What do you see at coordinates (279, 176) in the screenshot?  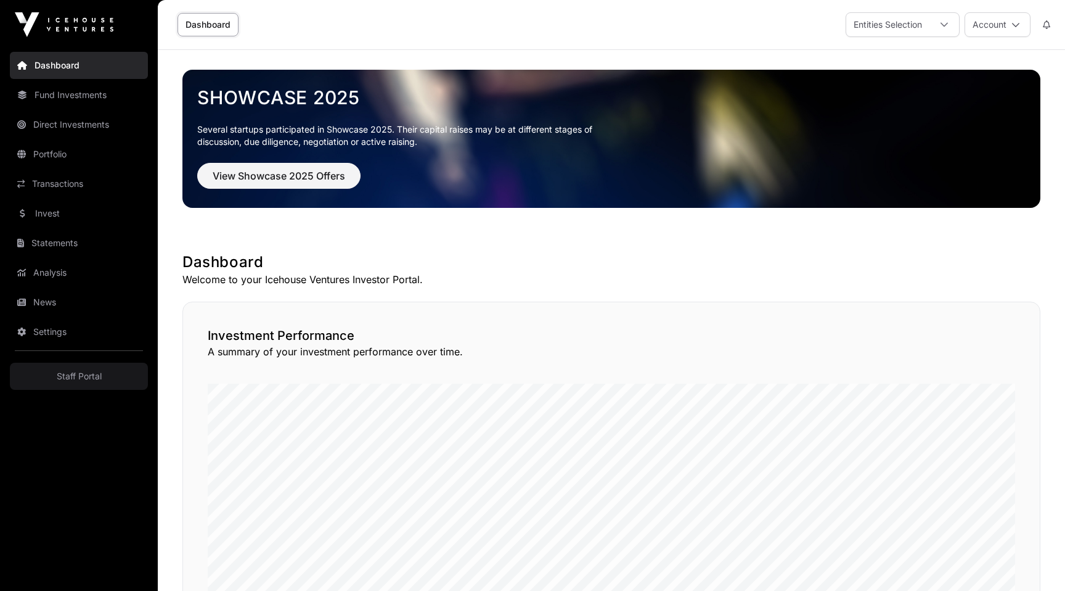 I see `span: View Showcase 2025 Offers` at bounding box center [279, 176].